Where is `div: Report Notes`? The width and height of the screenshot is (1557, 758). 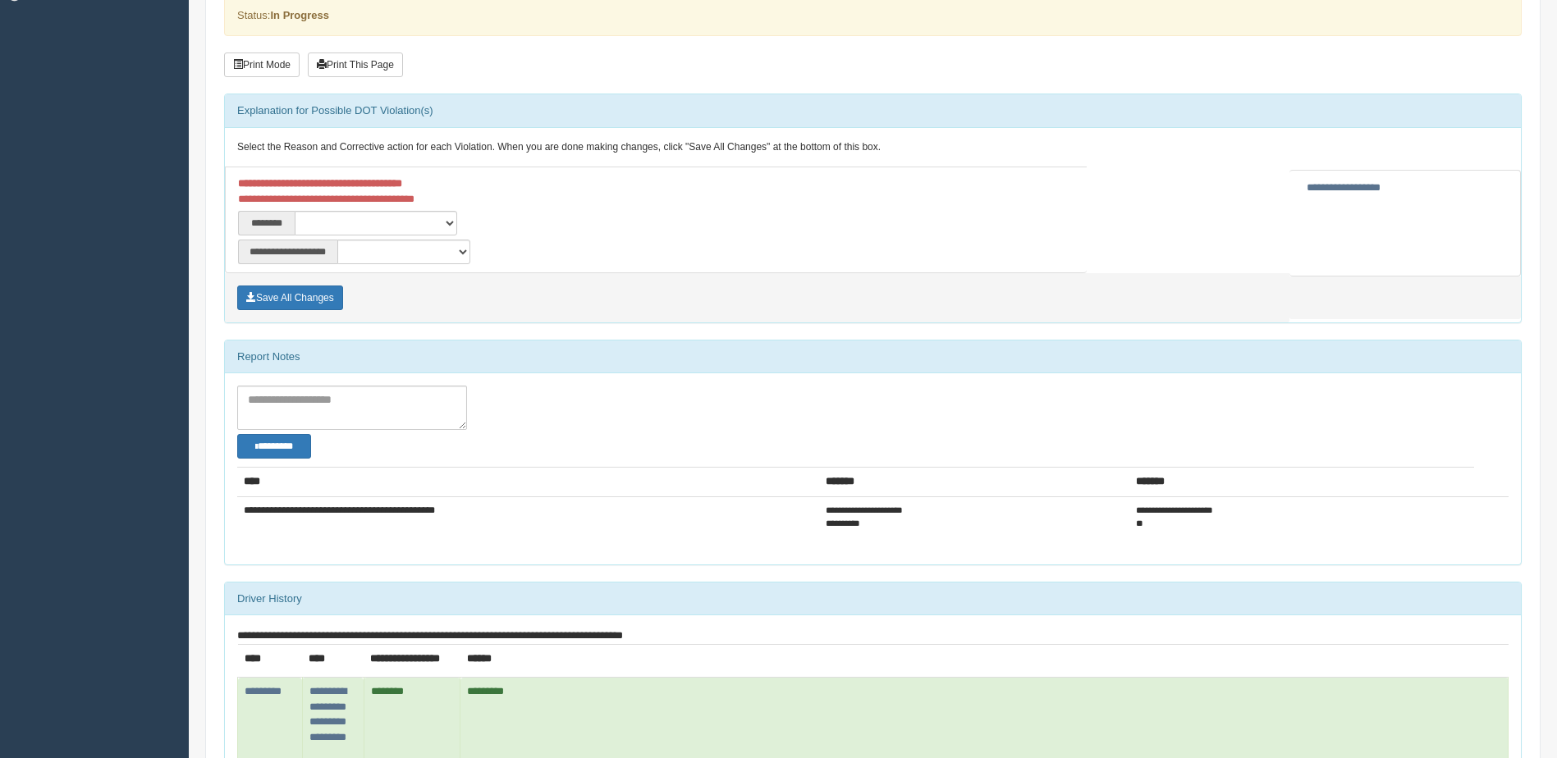
div: Report Notes is located at coordinates (872, 357).